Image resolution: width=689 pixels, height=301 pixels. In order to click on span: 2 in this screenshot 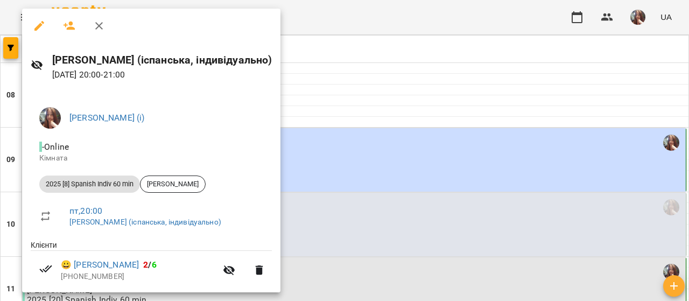, I will do `click(145, 264)`.